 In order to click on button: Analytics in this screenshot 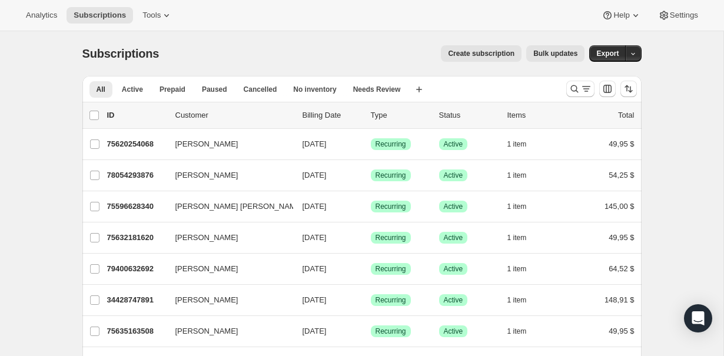, I will do `click(41, 15)`.